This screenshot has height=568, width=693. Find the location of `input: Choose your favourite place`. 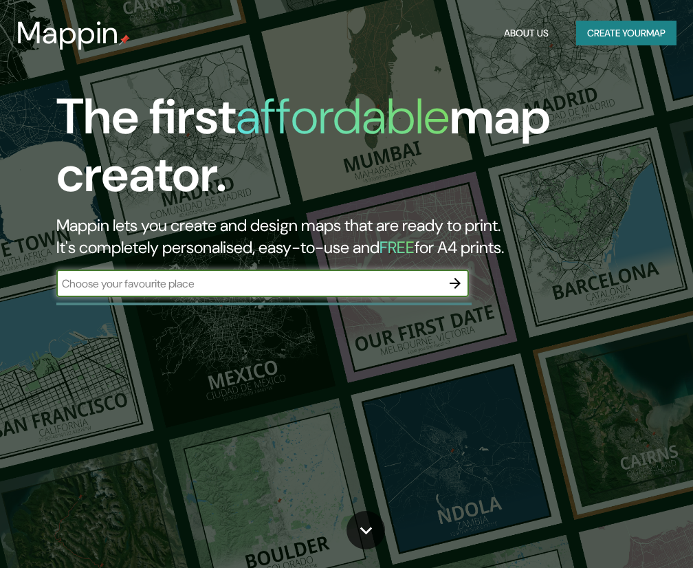

input: Choose your favourite place is located at coordinates (249, 283).